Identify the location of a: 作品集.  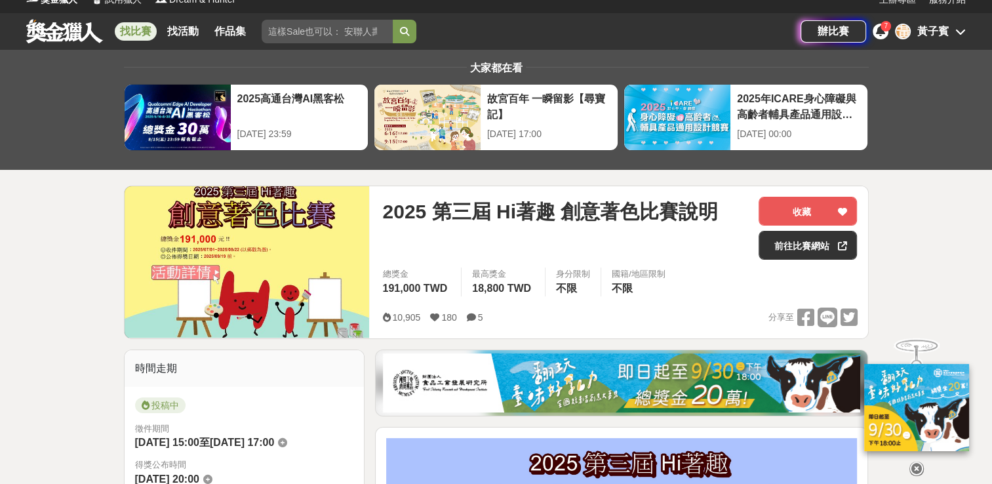
(230, 31).